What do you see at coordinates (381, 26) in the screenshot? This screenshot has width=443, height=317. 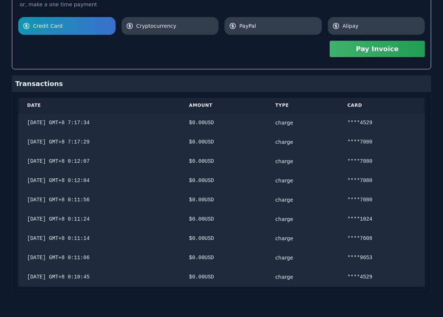 I see `span: Alipay` at bounding box center [381, 26].